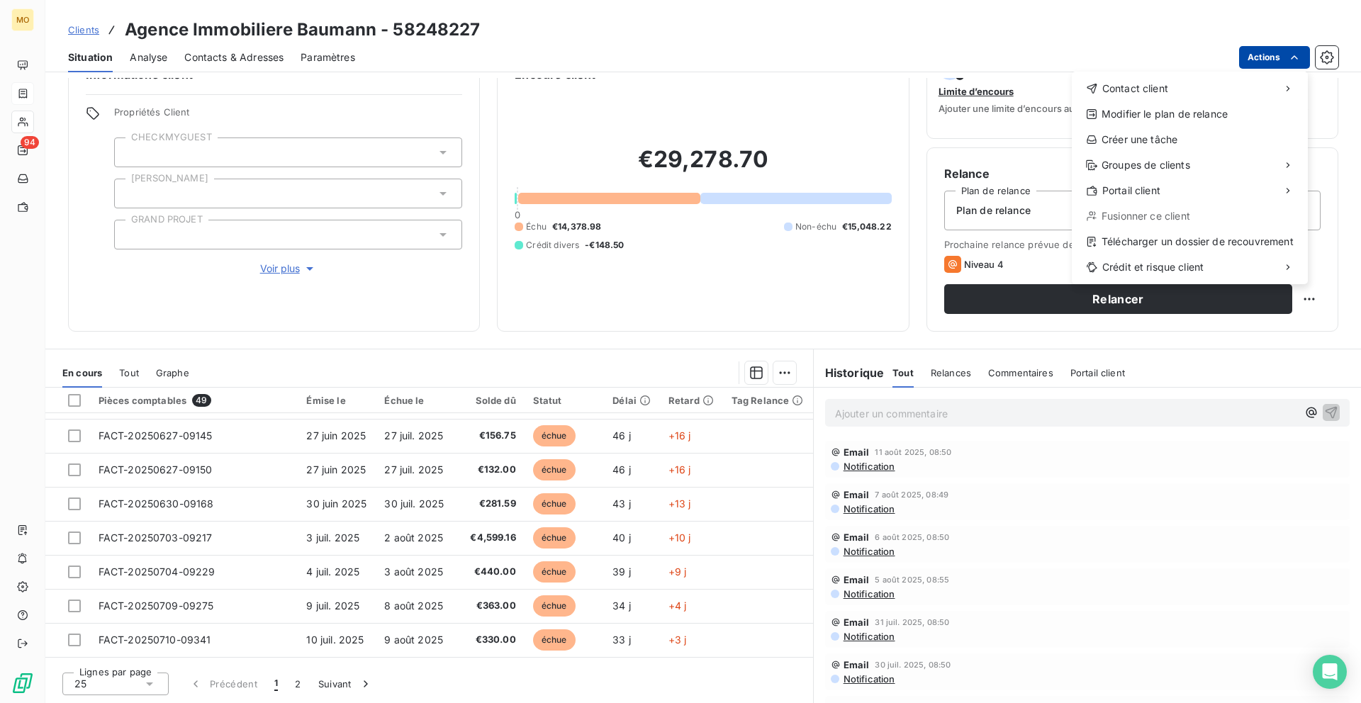  What do you see at coordinates (1153, 267) in the screenshot?
I see `span: Crédit et risque client` at bounding box center [1153, 267].